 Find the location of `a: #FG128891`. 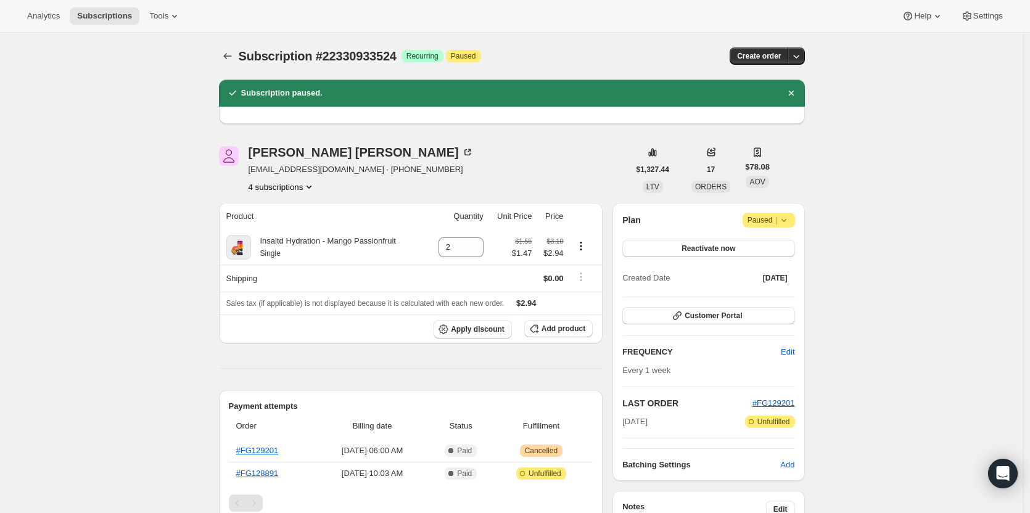

a: #FG128891 is located at coordinates (257, 473).